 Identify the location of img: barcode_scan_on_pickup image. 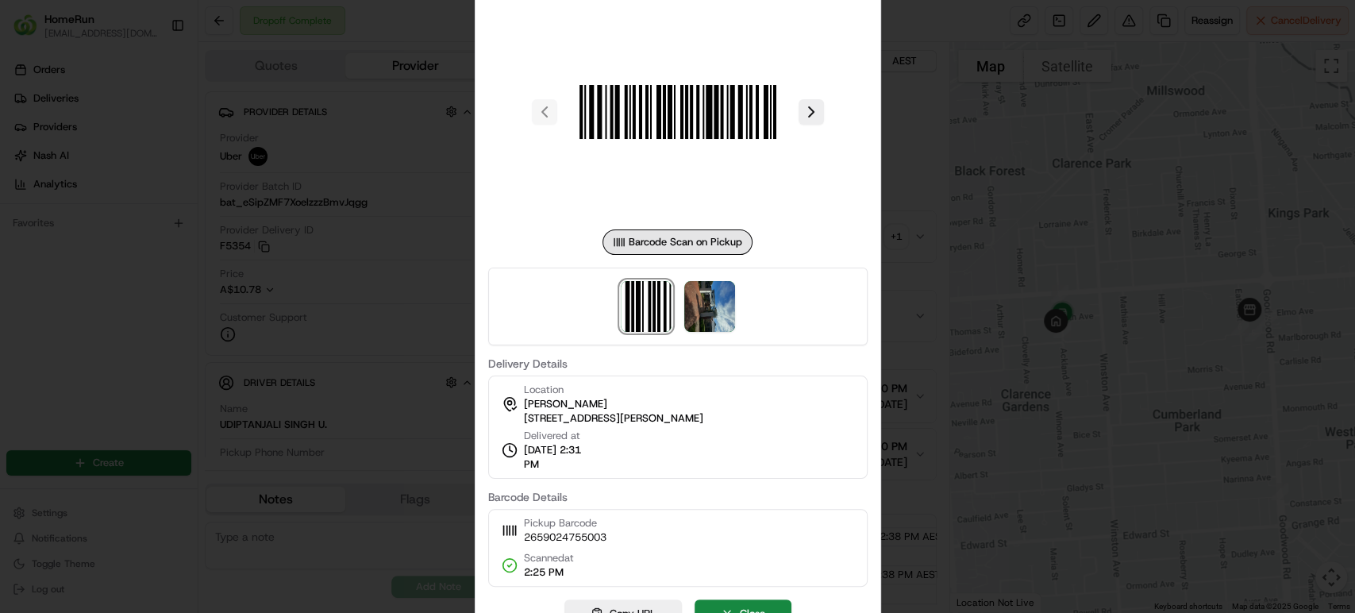
(646, 306).